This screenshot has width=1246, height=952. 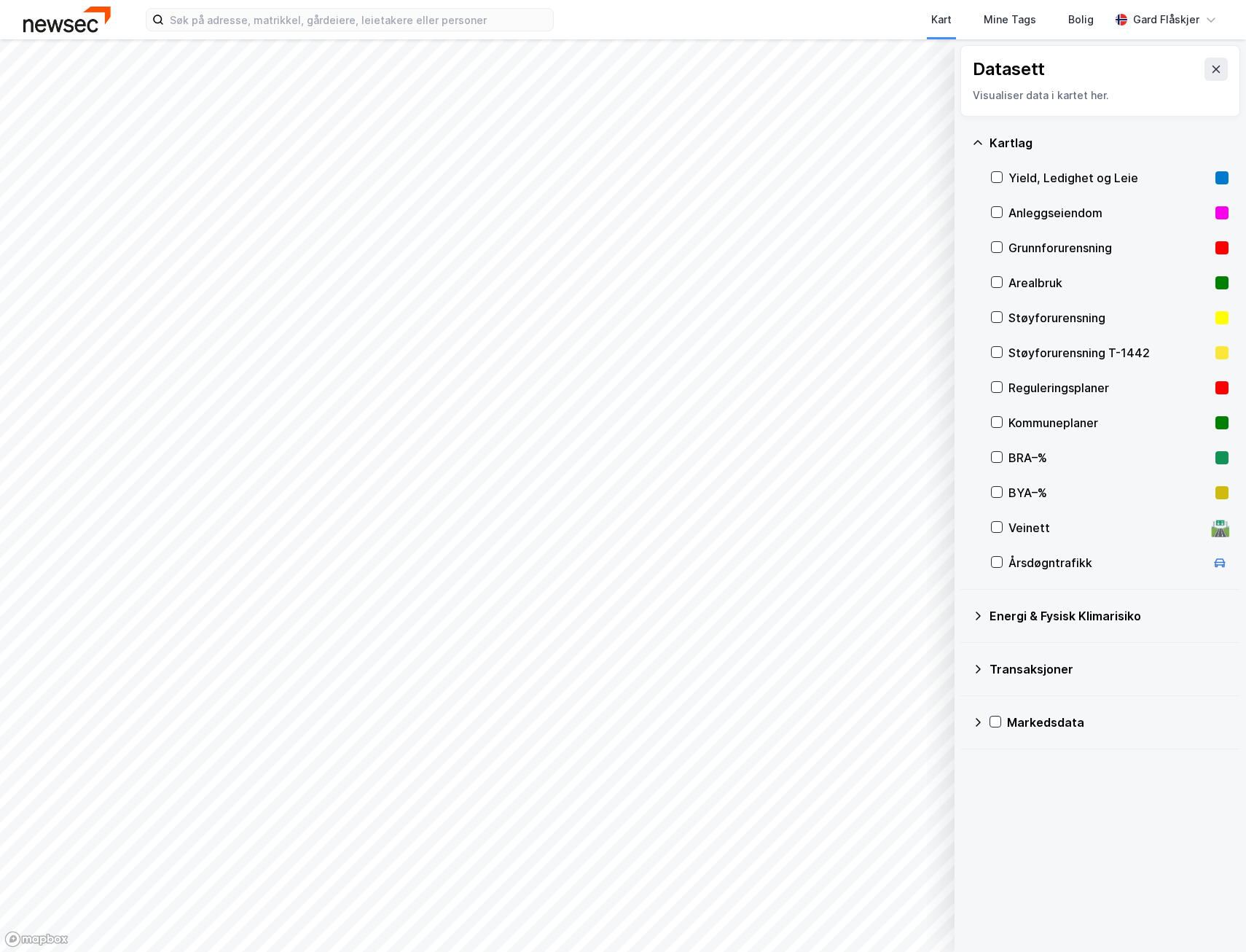 I want to click on div: Veinett, so click(x=1107, y=528).